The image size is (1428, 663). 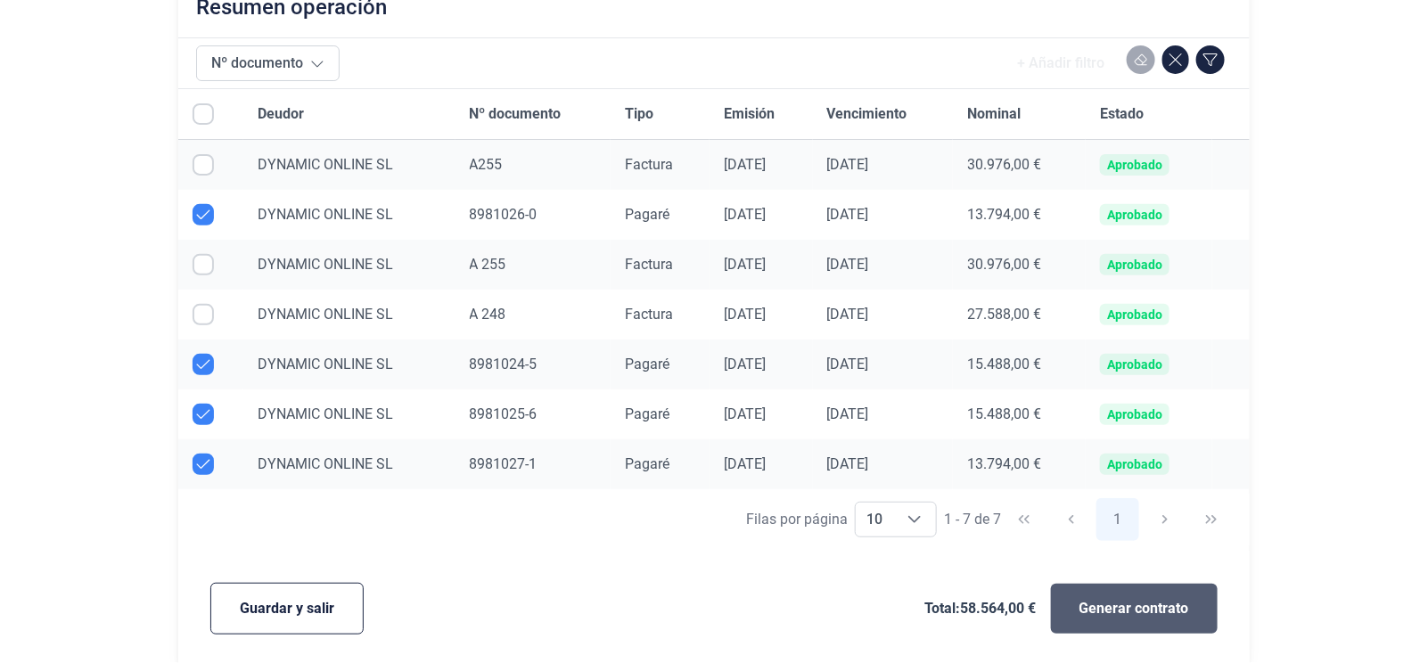 What do you see at coordinates (973, 520) in the screenshot?
I see `span: 1 - 7 de 7` at bounding box center [973, 520].